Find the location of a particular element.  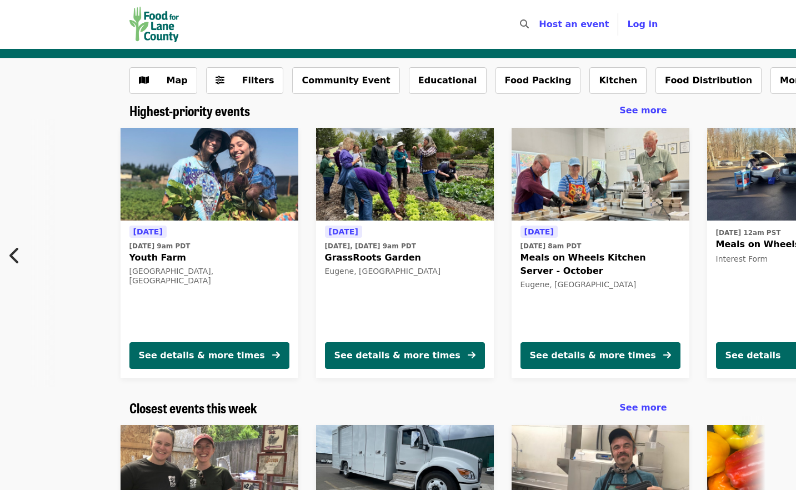

button: Show map view is located at coordinates (163, 81).